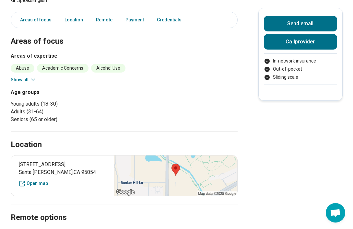  Describe the element at coordinates (66, 104) in the screenshot. I see `li: Young adults (18-30)` at that location.